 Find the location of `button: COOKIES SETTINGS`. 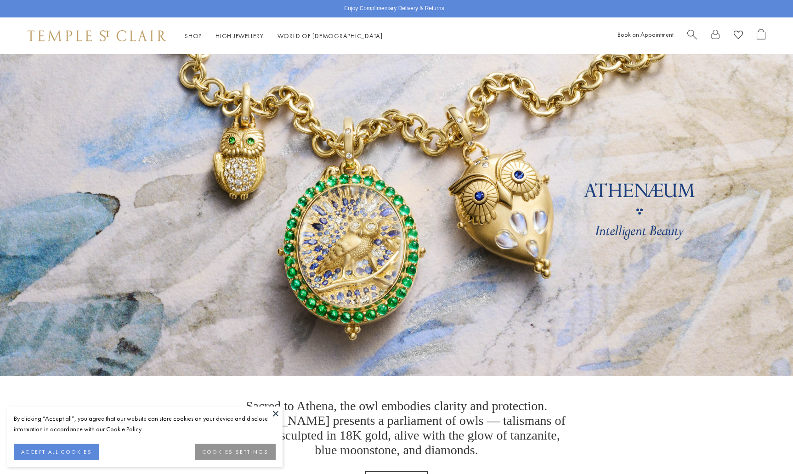

button: COOKIES SETTINGS is located at coordinates (235, 452).